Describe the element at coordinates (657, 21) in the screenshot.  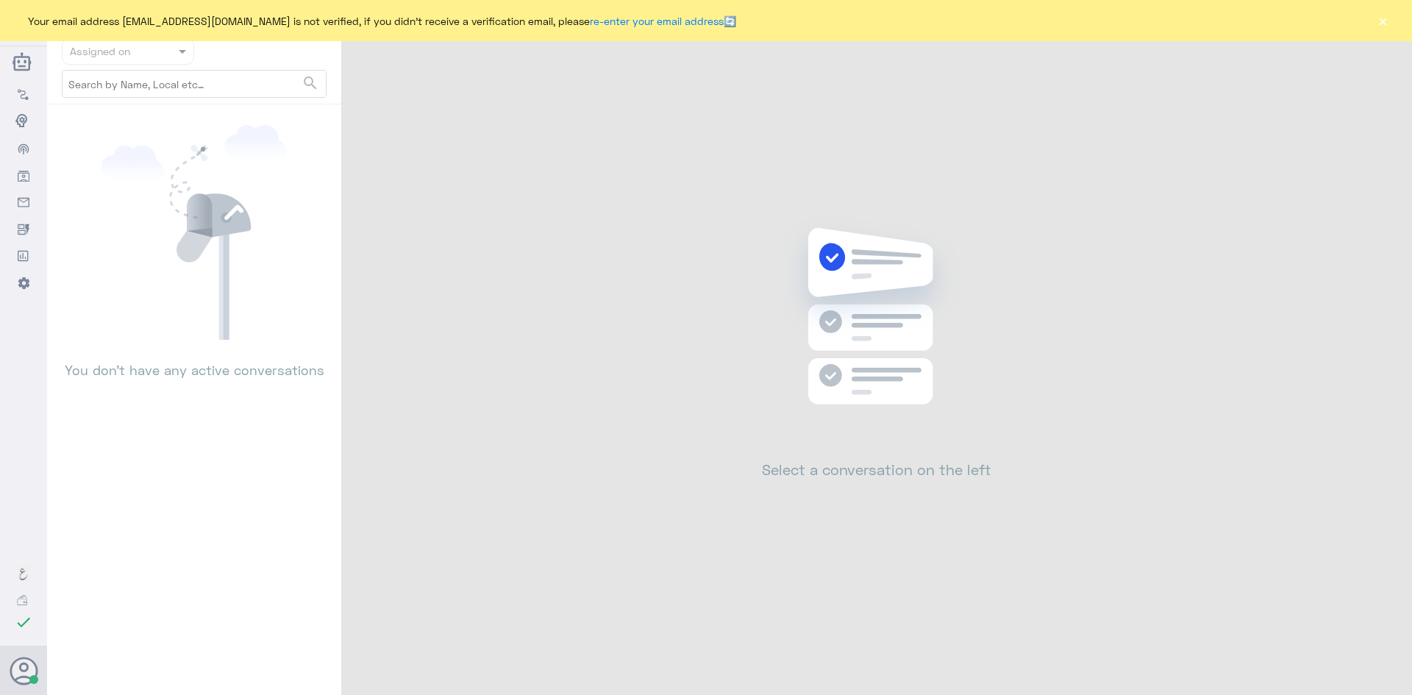
I see `a: re-enter your email address` at that location.